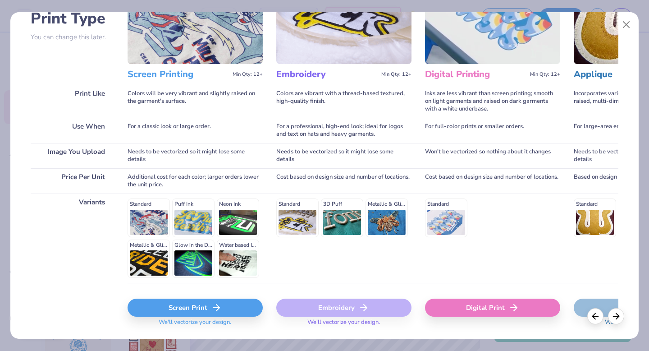 This screenshot has height=351, width=649. I want to click on p: You can change this later., so click(72, 37).